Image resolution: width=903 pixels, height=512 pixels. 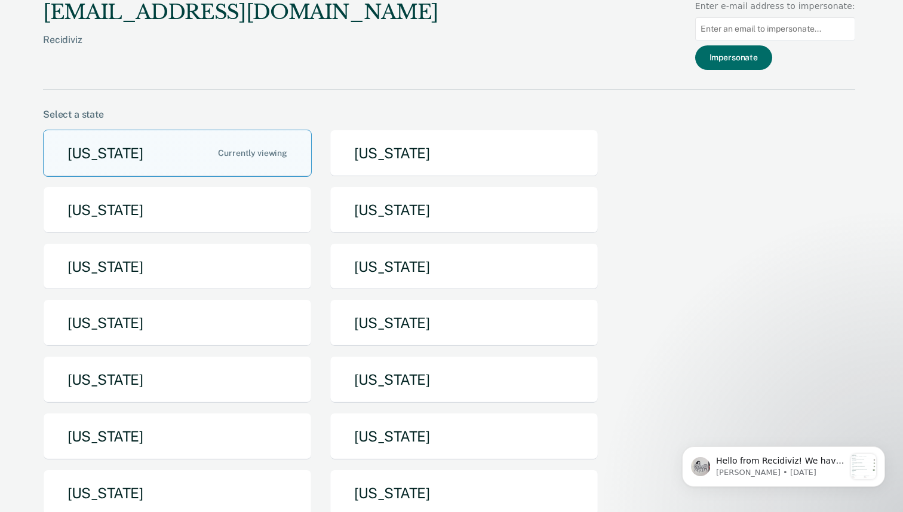 What do you see at coordinates (241, 49) in the screenshot?
I see `div: Recidiviz` at bounding box center [241, 49].